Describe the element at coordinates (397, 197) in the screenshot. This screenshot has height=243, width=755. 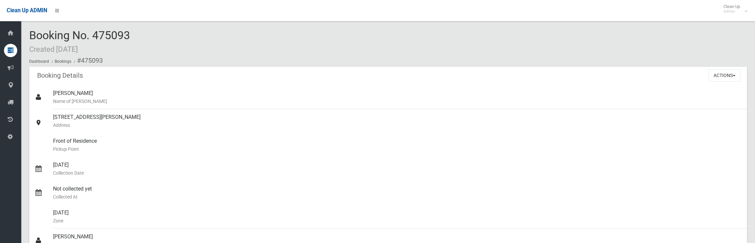
I see `small: Collected At` at that location.